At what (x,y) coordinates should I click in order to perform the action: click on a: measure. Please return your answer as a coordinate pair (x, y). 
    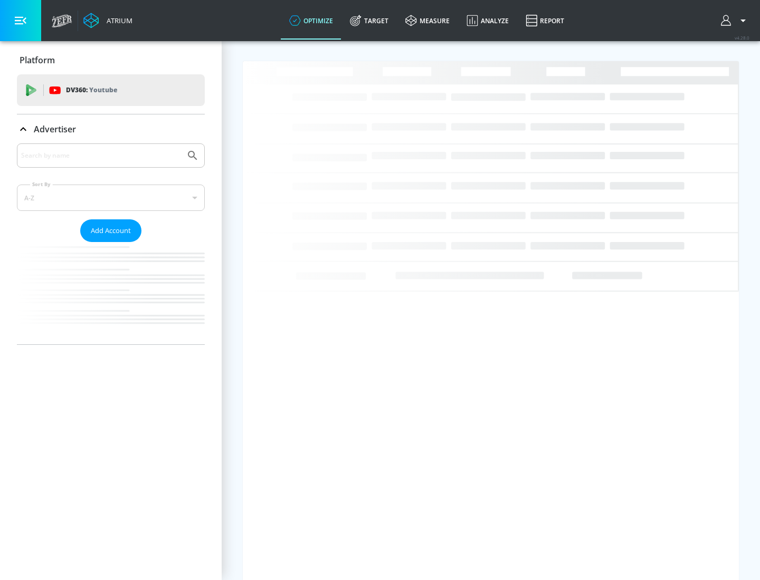
    Looking at the image, I should click on (427, 21).